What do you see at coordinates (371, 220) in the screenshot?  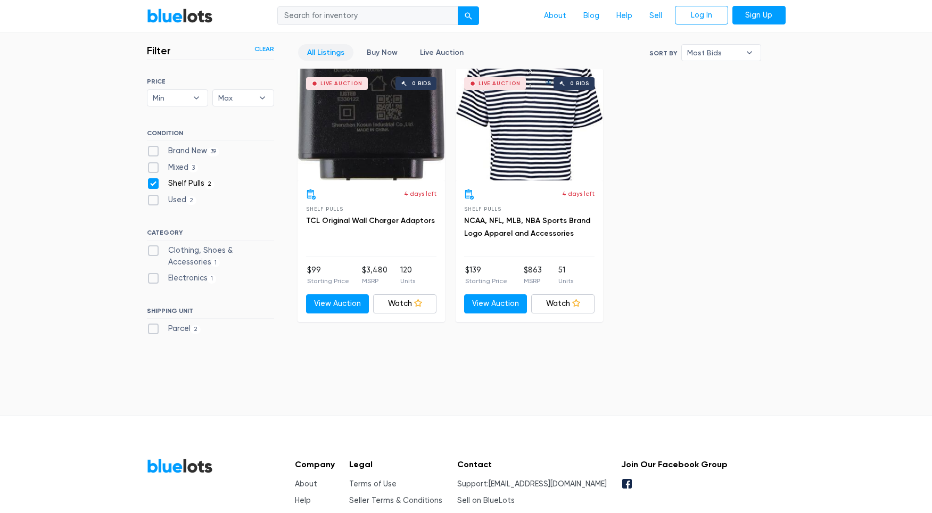 I see `a: TCL Original Wall Charger Adaptors` at bounding box center [371, 220].